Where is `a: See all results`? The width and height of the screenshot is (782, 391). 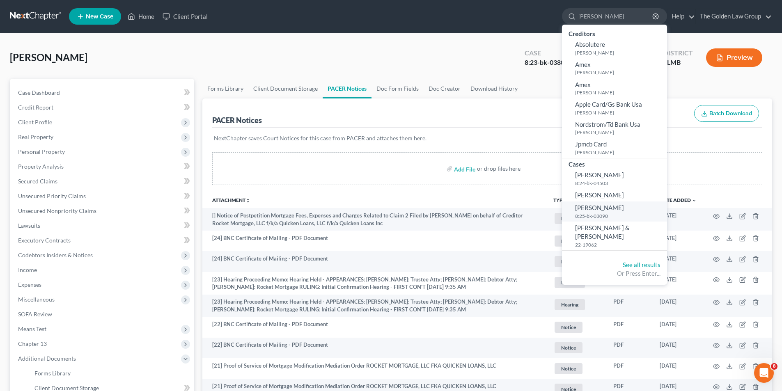
a: See all results is located at coordinates (642, 265).